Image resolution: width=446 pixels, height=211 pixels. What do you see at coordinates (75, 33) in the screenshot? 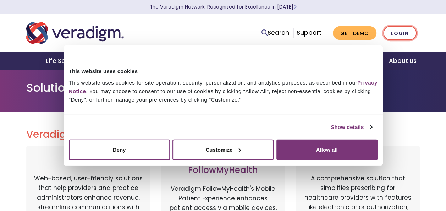
I see `a: Veradigm logo` at bounding box center [75, 33].